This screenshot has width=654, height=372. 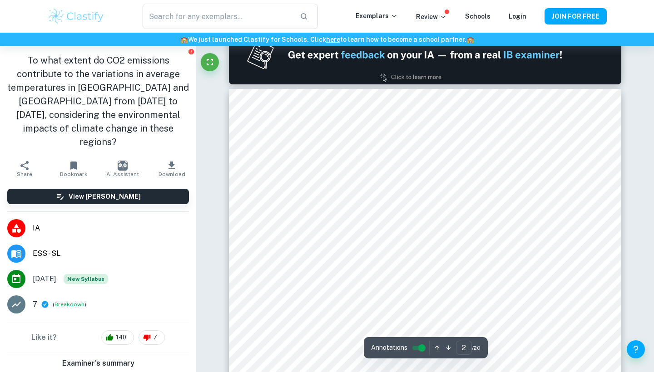 What do you see at coordinates (333, 39) in the screenshot?
I see `a: here` at bounding box center [333, 39].